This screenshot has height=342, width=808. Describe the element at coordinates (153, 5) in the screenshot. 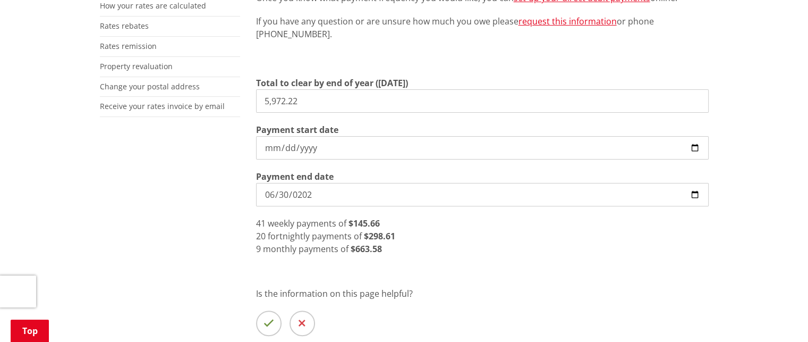

I see `a: How your rates are calculated` at that location.